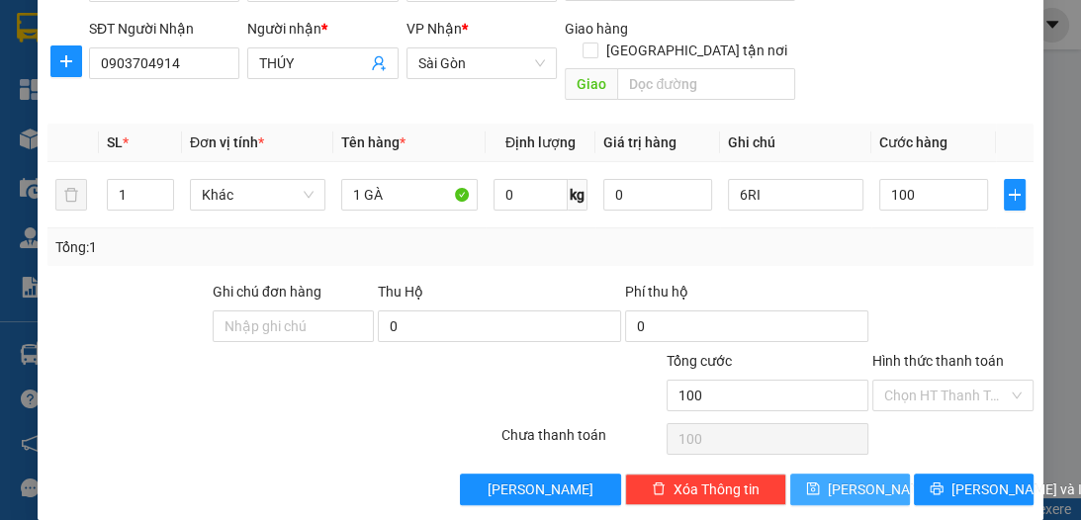 Image resolution: width=1081 pixels, height=520 pixels. Describe the element at coordinates (322, 29) in the screenshot. I see `div: Người nhận` at that location.